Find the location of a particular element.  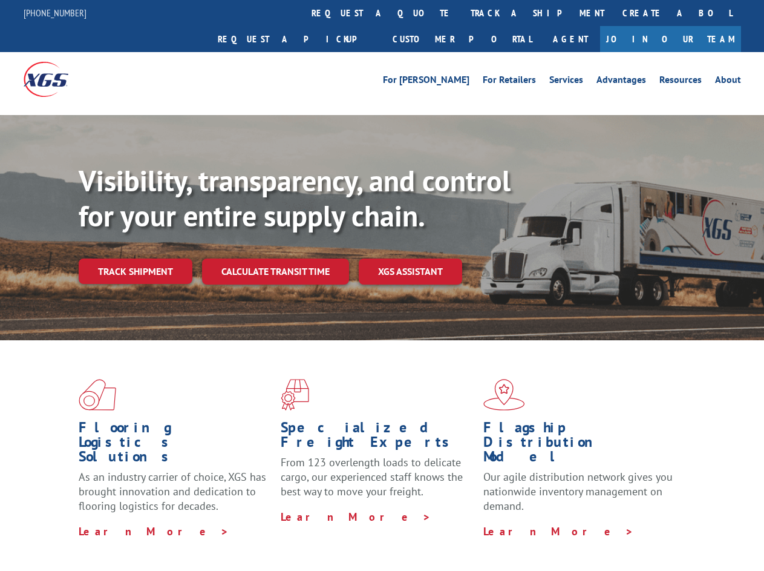

a: Services is located at coordinates (566, 82).